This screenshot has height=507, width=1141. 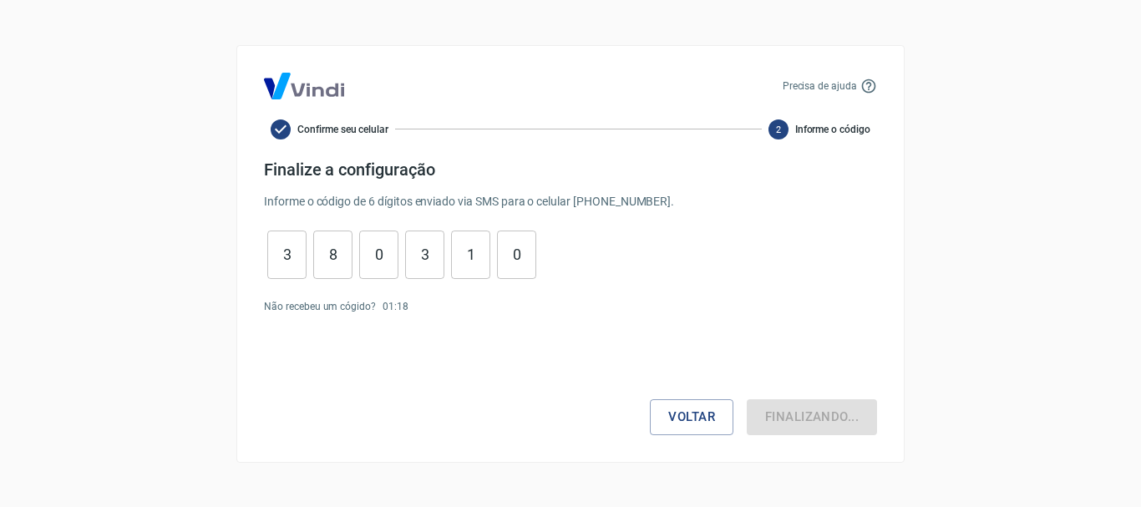 I want to click on p: Não recebeu um cógido?, so click(x=320, y=306).